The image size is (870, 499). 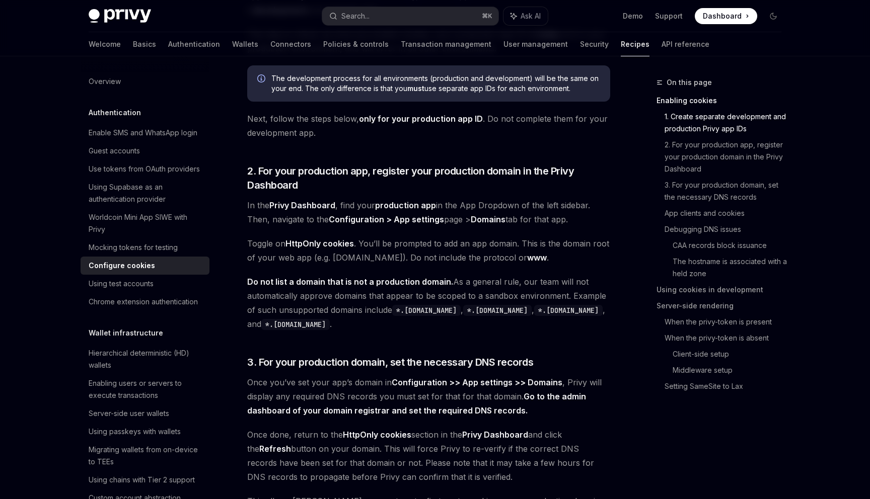 I want to click on button: Ask AI, so click(x=526, y=16).